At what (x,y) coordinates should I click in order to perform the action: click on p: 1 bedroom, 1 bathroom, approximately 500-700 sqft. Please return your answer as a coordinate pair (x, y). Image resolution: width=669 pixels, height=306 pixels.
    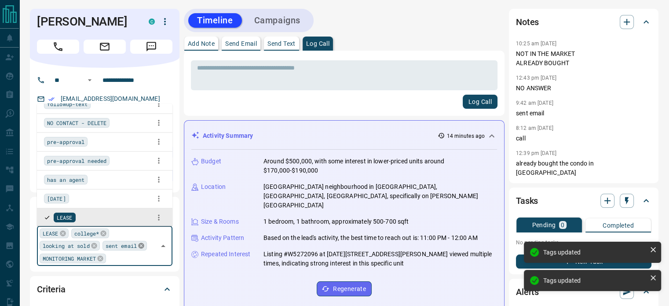
    Looking at the image, I should click on (336, 221).